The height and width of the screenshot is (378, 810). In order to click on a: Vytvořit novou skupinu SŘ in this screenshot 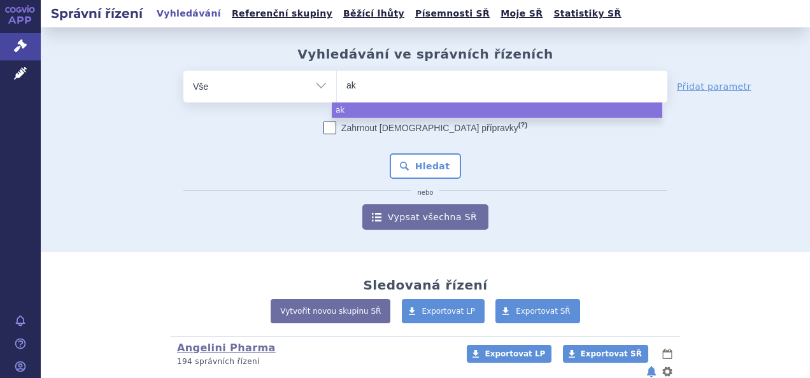, I will do `click(330, 311)`.